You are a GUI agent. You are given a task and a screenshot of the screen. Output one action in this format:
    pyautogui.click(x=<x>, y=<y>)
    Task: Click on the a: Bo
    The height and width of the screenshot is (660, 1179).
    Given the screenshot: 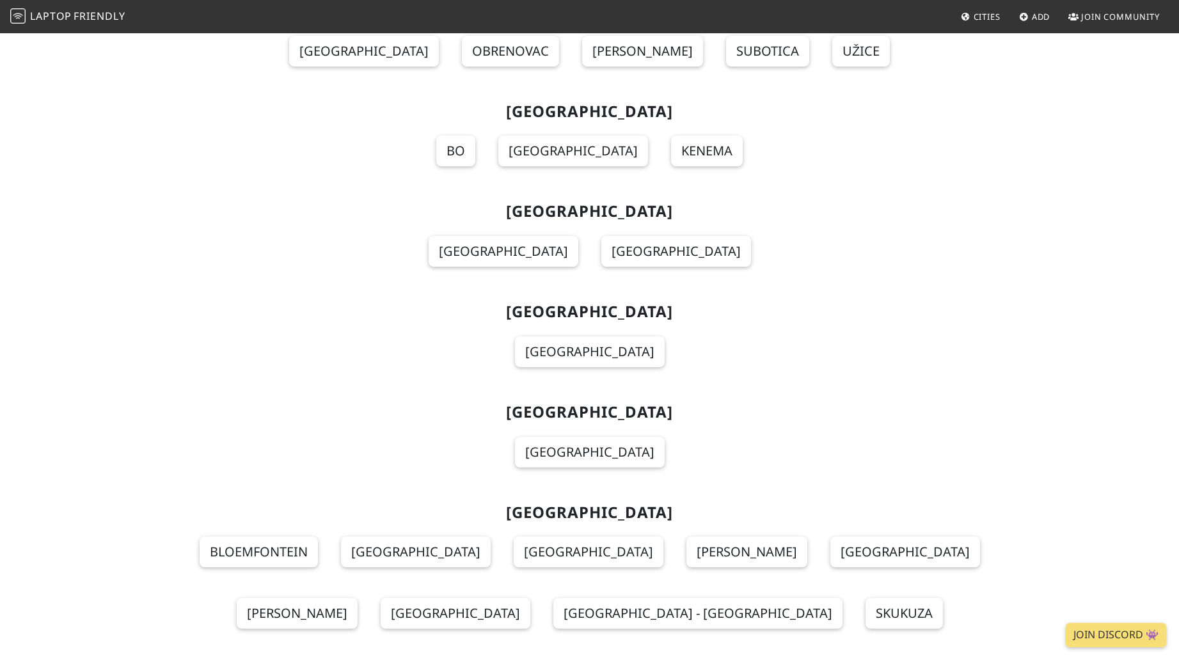 What is the action you would take?
    pyautogui.click(x=456, y=151)
    